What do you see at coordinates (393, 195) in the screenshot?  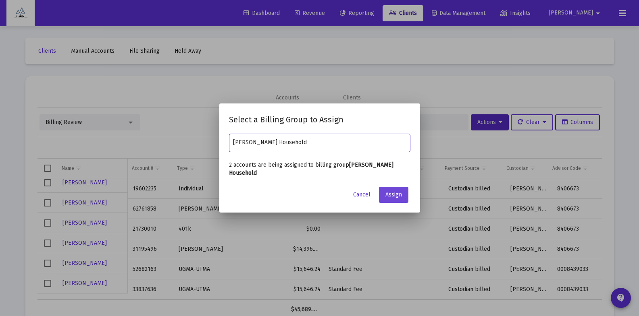 I see `button: Assign` at bounding box center [393, 195].